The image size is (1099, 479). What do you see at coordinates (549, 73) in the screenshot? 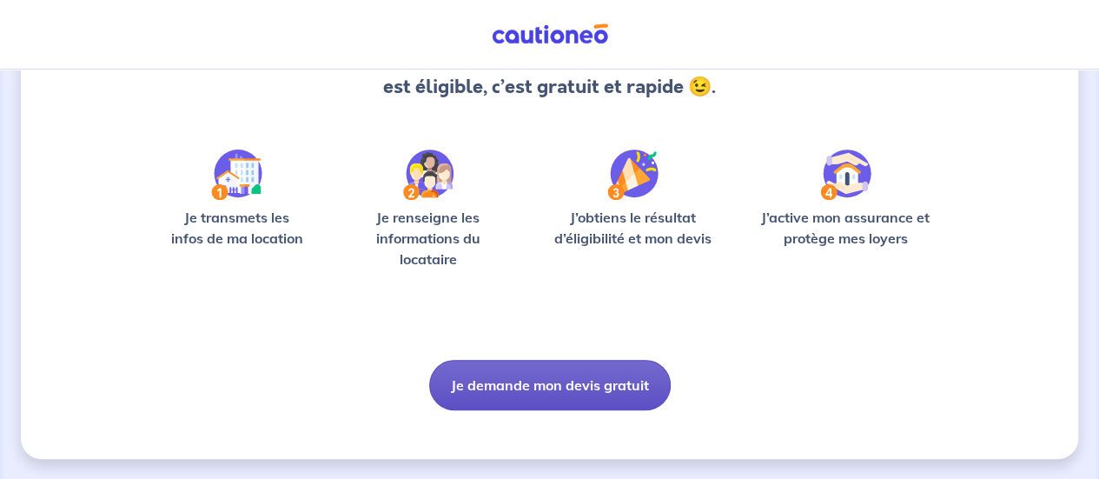
I see `p: Vérifions ensemble si le dossier de votre locataire est éligible, c’est gratuit et rapide 😉.` at bounding box center [549, 73].